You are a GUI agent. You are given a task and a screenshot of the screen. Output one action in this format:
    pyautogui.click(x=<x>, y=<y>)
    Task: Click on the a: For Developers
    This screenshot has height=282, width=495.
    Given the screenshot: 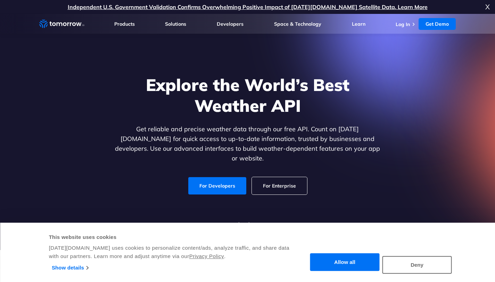 What is the action you would take?
    pyautogui.click(x=217, y=186)
    